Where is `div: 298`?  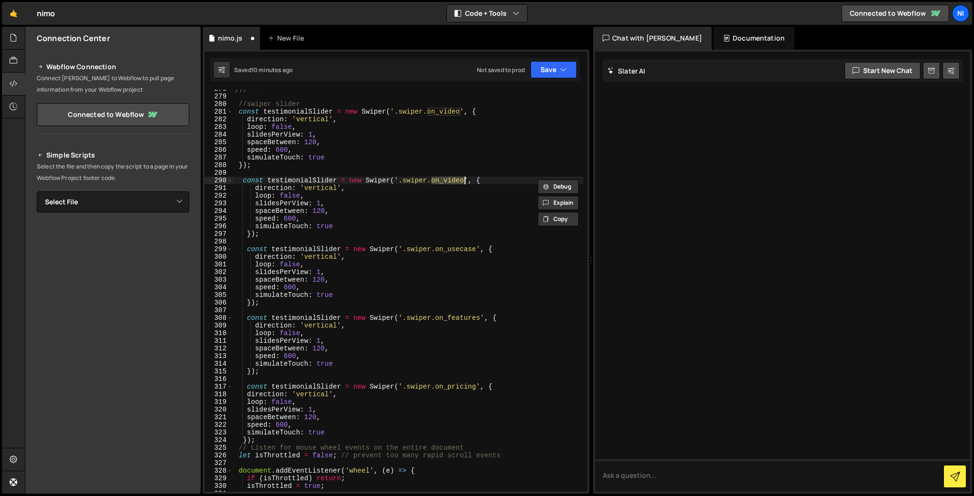 div: 298 is located at coordinates (218, 242).